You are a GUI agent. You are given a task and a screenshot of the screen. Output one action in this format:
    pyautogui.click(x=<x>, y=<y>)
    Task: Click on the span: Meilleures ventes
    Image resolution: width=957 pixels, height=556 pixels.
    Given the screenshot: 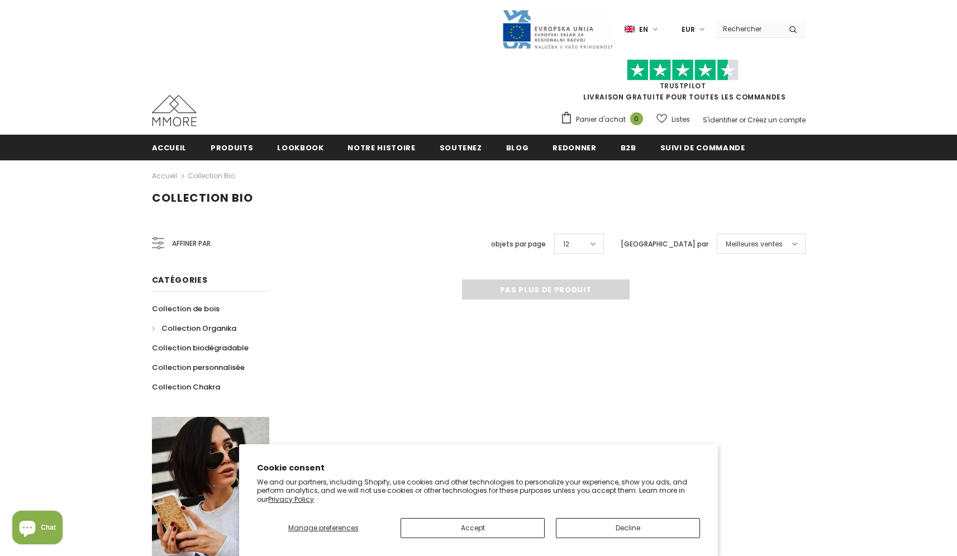 What is the action you would take?
    pyautogui.click(x=754, y=244)
    